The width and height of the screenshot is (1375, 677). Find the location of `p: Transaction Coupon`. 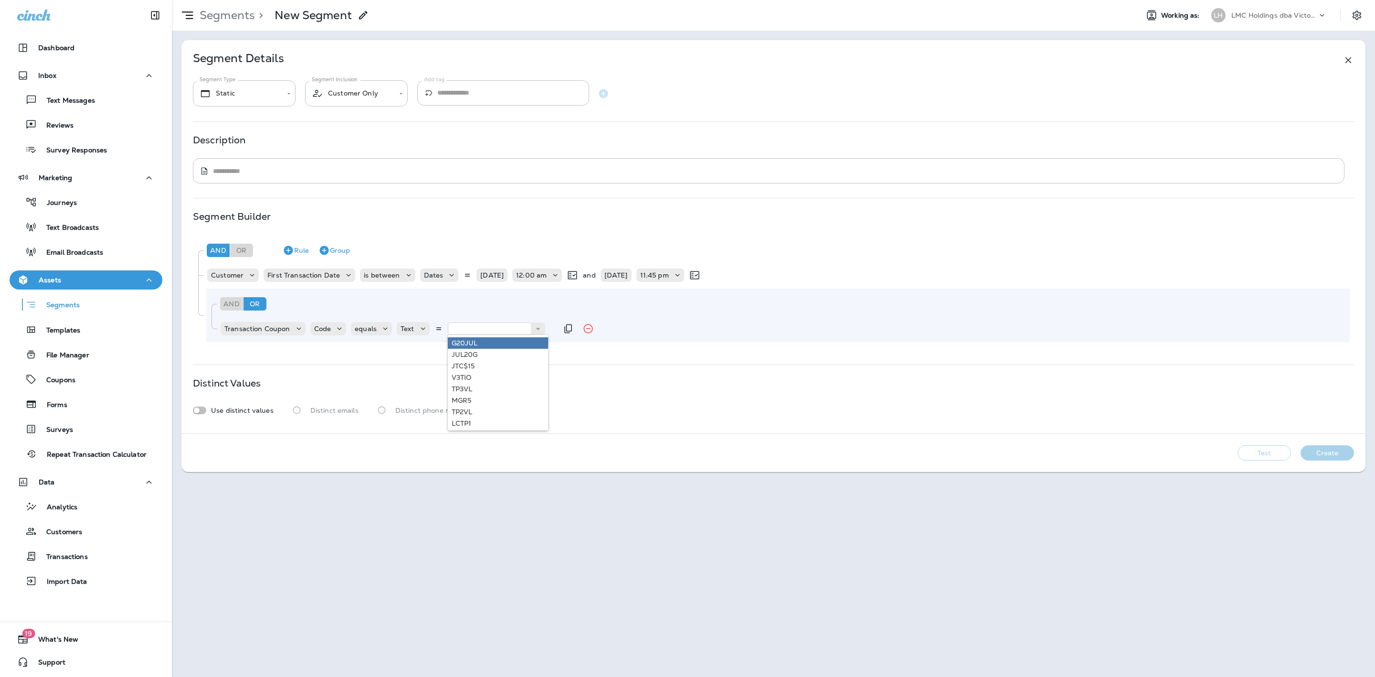

p: Transaction Coupon is located at coordinates (257, 329).